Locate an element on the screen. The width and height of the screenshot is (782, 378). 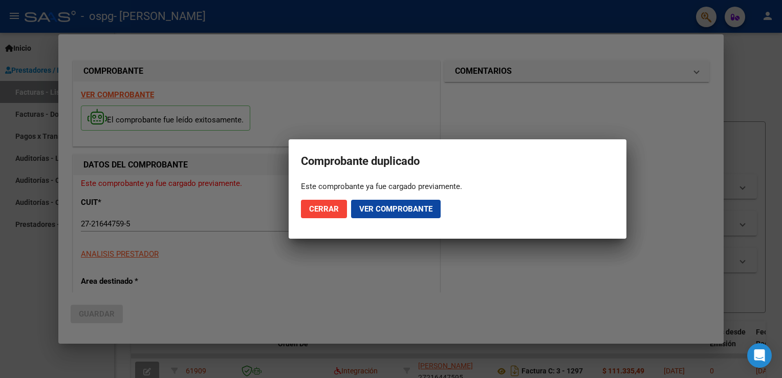
div: Este comprobante ya fue cargado previamente. is located at coordinates (458, 186).